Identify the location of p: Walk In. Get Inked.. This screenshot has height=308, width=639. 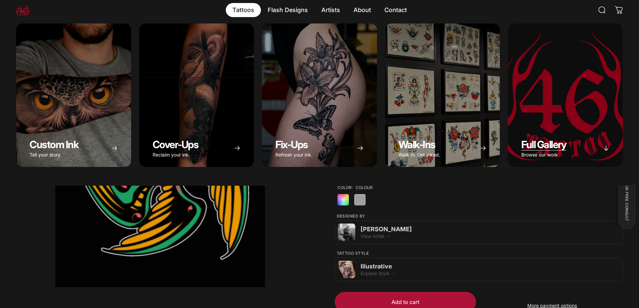
(419, 155).